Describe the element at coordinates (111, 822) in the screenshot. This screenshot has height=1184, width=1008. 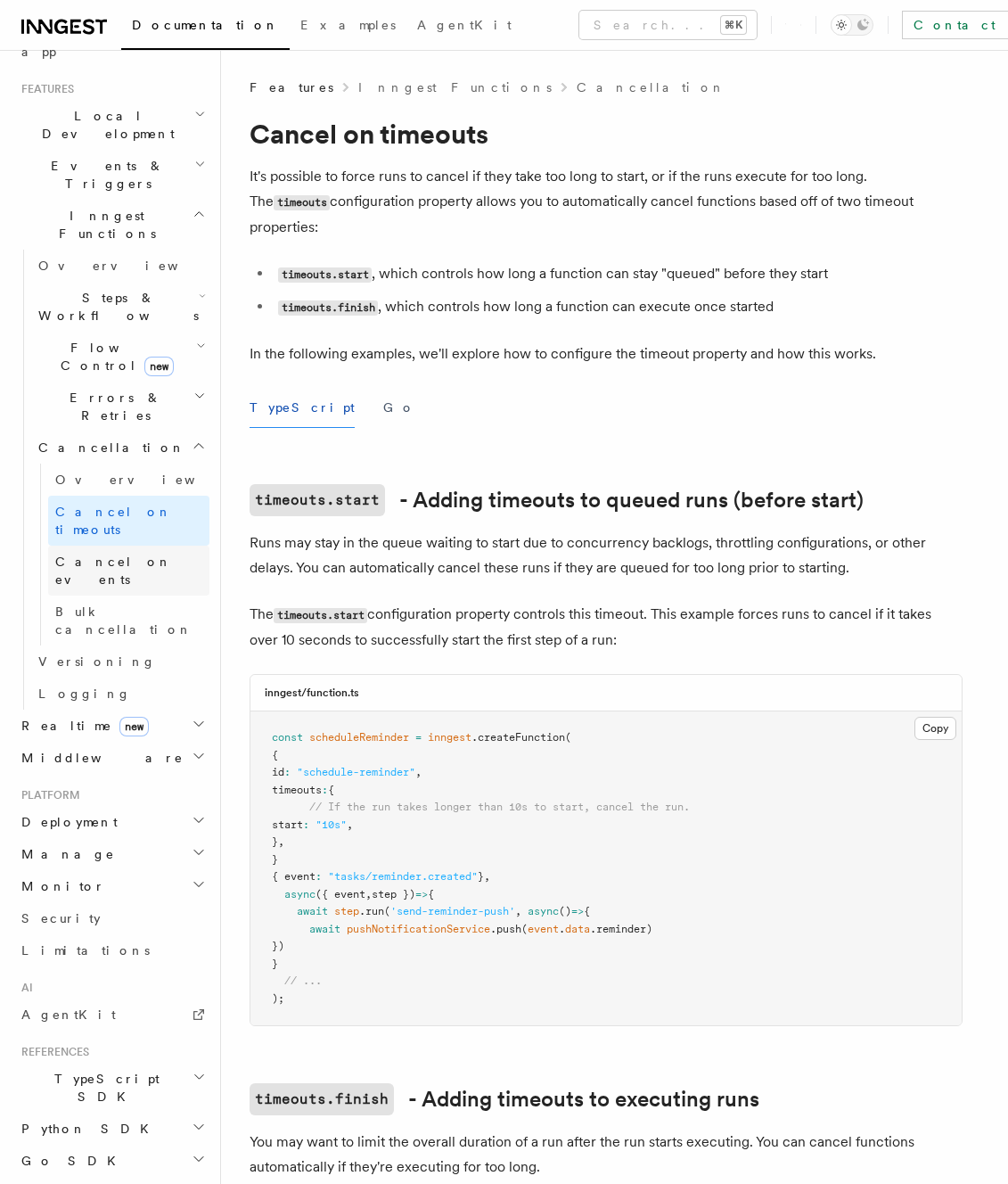
I see `button: Deployment` at that location.